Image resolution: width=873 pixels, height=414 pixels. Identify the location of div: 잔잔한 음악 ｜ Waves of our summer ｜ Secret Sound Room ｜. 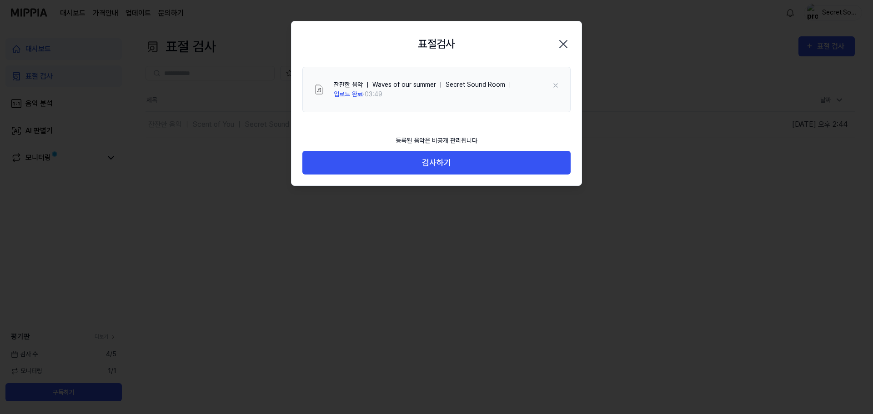
(423, 85).